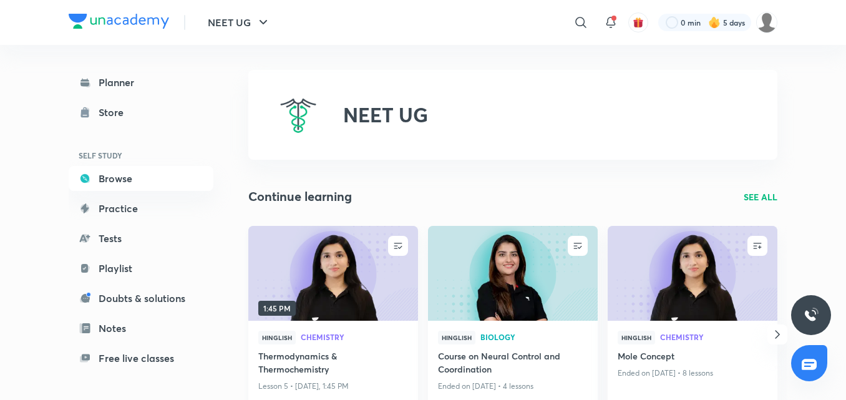  Describe the element at coordinates (141, 268) in the screenshot. I see `a: Playlist` at that location.